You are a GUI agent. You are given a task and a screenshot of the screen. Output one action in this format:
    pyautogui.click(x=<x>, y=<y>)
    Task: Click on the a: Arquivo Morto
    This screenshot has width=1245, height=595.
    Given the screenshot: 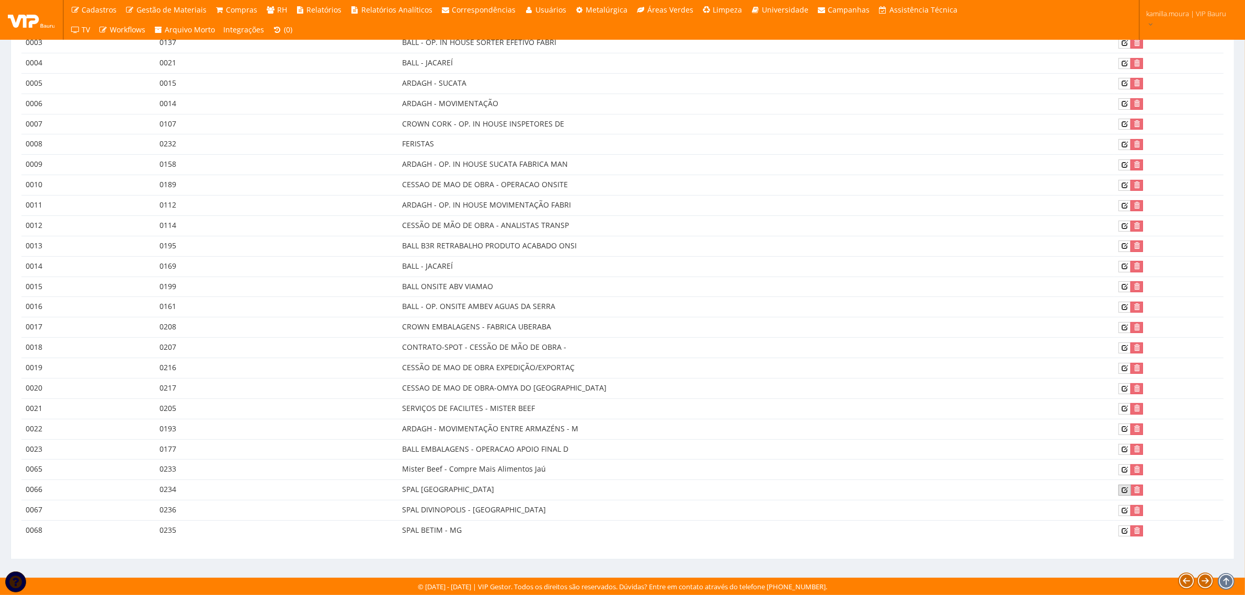 What is the action you would take?
    pyautogui.click(x=185, y=30)
    